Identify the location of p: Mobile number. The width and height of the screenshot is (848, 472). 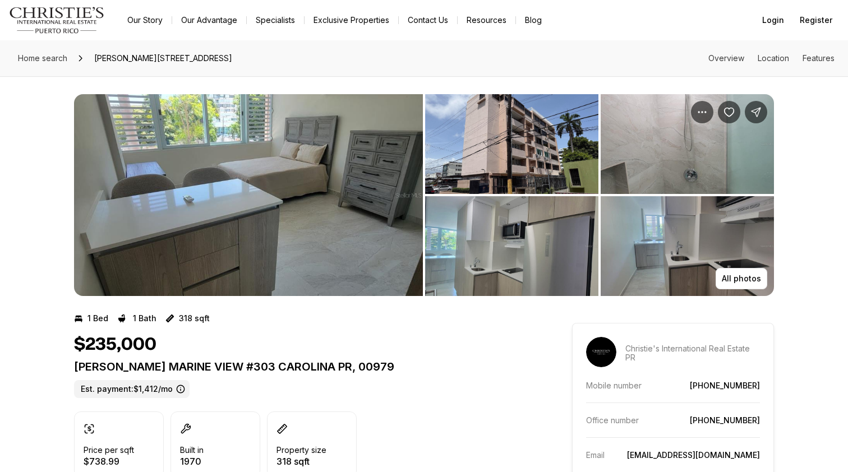
(613, 385).